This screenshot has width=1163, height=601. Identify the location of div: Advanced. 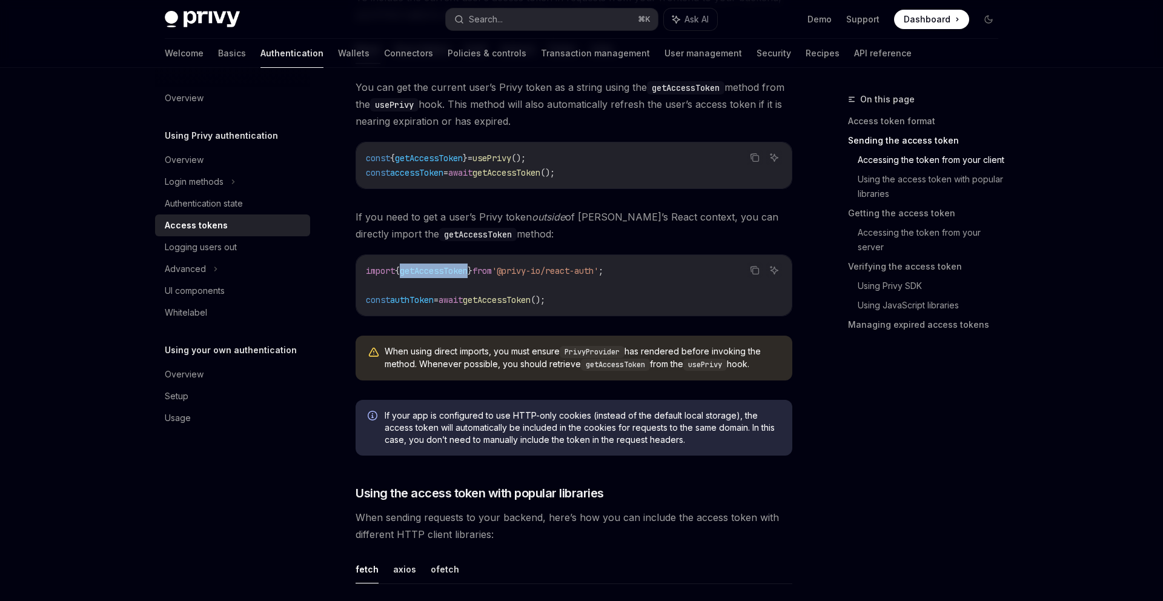
(185, 269).